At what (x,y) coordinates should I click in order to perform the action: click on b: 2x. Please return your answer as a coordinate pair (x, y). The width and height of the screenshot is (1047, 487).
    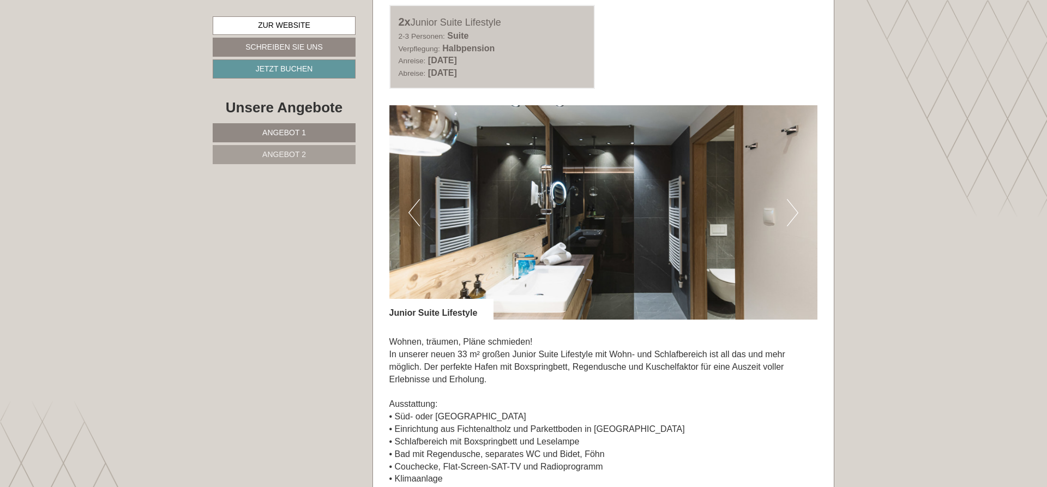
    Looking at the image, I should click on (404, 22).